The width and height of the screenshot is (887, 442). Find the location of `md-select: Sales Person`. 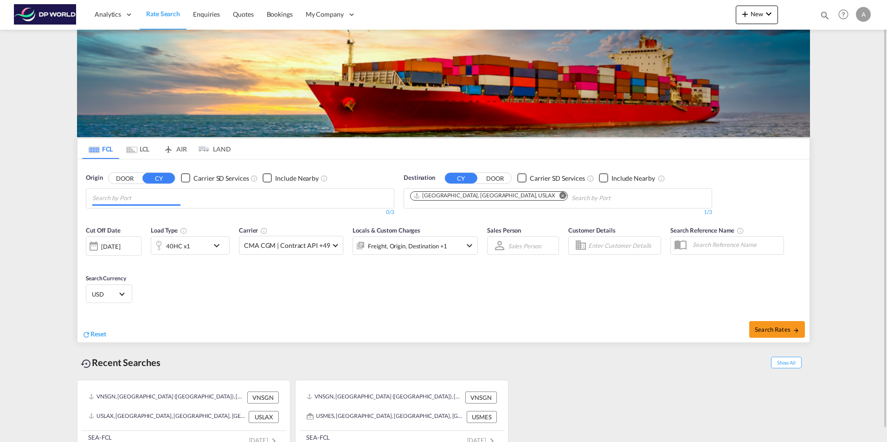

md-select: Sales Person is located at coordinates (524, 246).